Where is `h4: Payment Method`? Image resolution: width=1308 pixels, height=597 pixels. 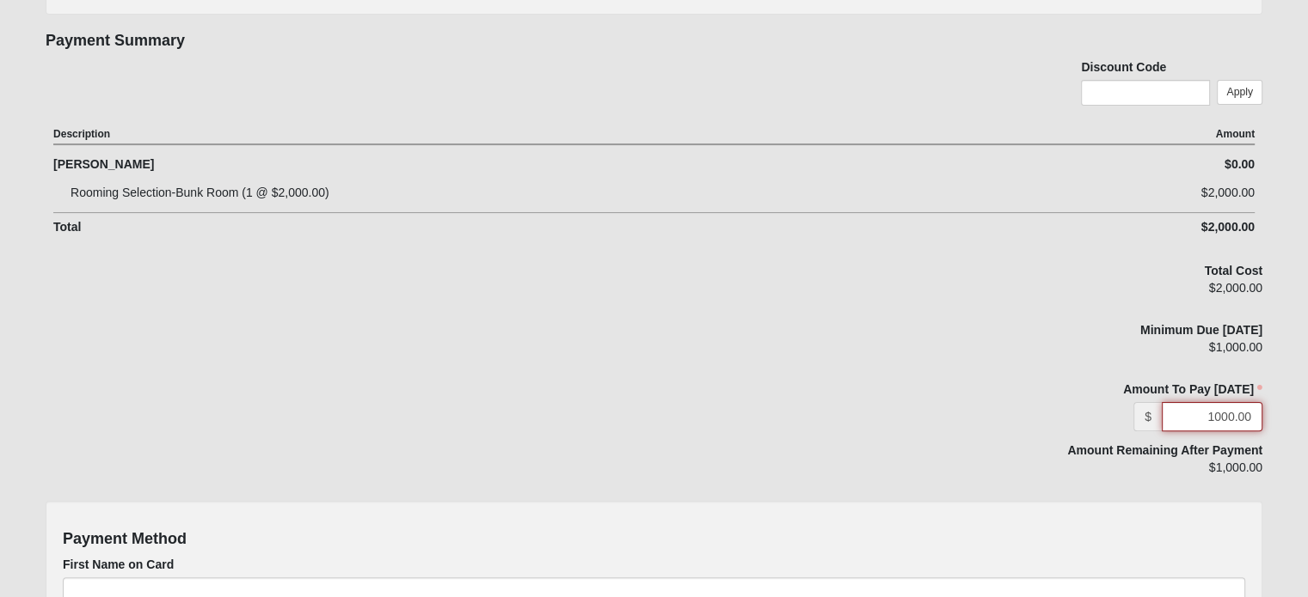
h4: Payment Method is located at coordinates (653, 540).